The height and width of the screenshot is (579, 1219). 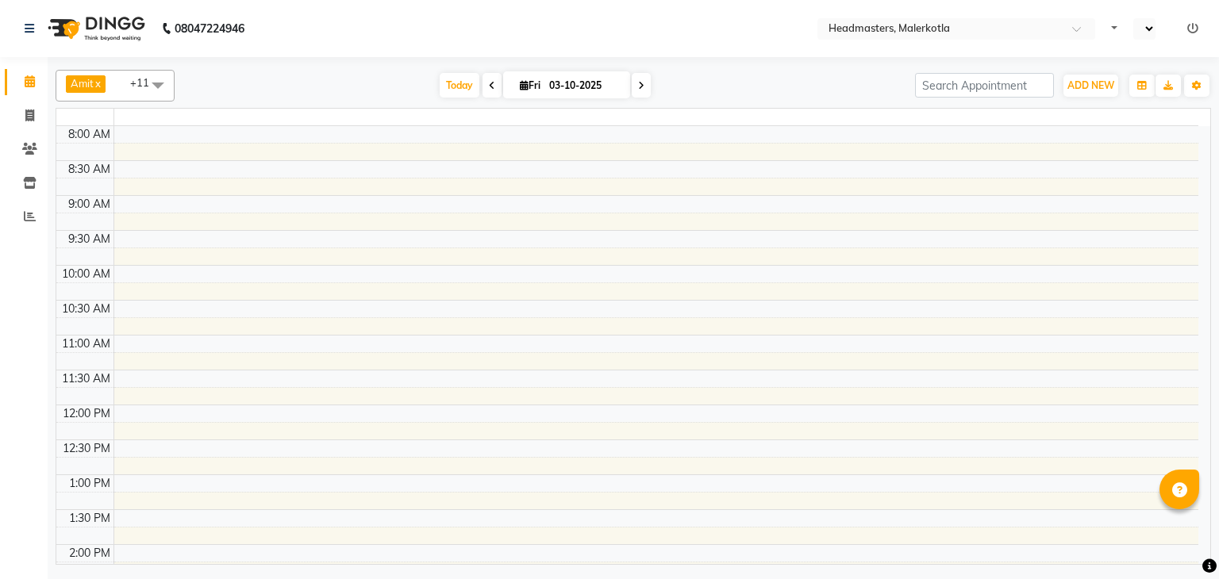 What do you see at coordinates (86, 309) in the screenshot?
I see `div: 10:30 AM` at bounding box center [86, 309].